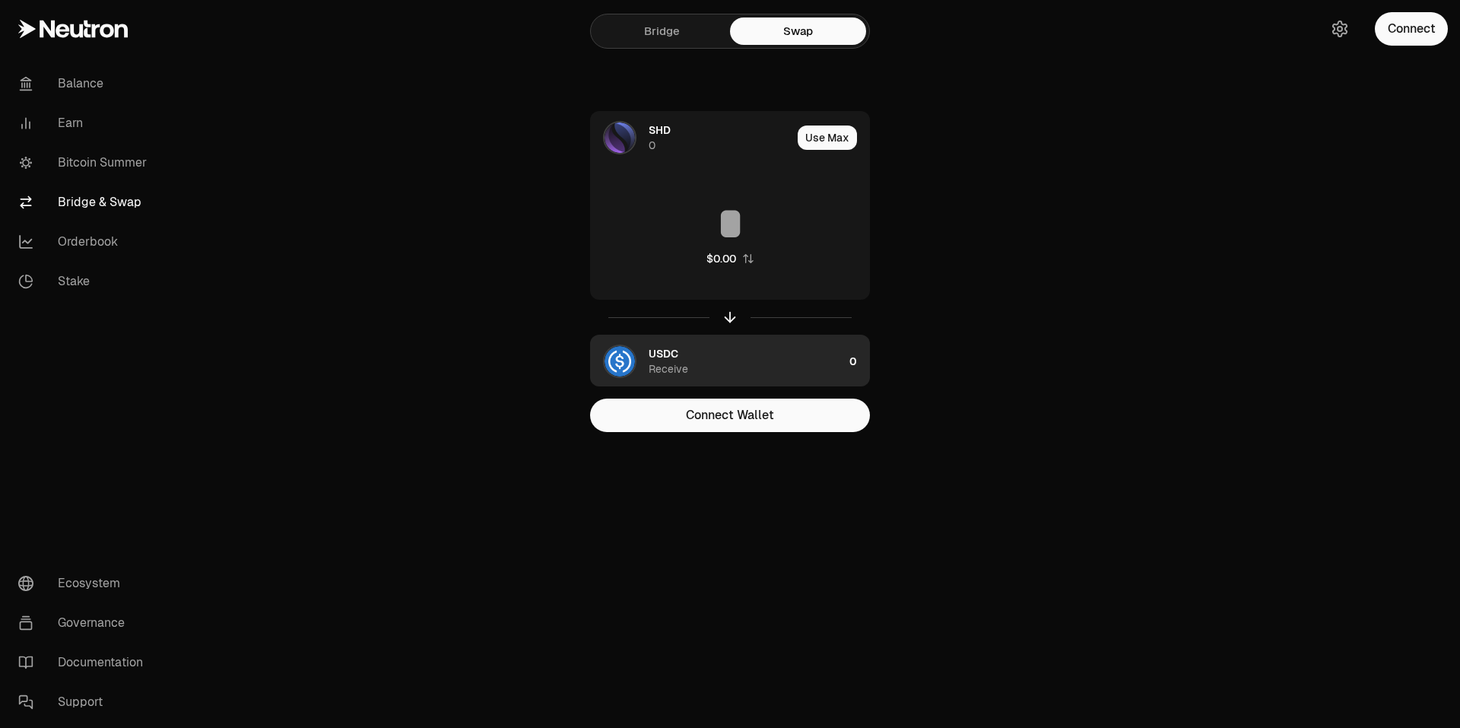  What do you see at coordinates (662, 31) in the screenshot?
I see `a: Bridge` at bounding box center [662, 31].